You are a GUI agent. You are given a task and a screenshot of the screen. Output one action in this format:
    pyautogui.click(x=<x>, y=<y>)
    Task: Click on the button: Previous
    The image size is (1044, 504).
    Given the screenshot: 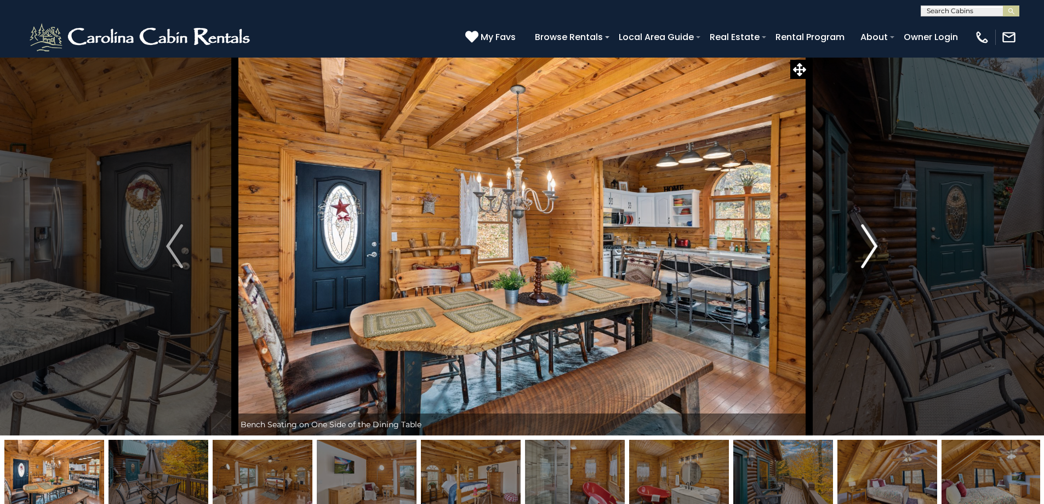 What is the action you would take?
    pyautogui.click(x=174, y=246)
    